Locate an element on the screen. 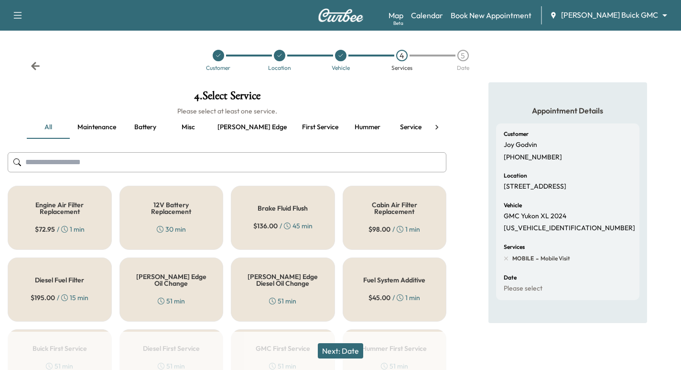  div: 30 min is located at coordinates (171, 229).